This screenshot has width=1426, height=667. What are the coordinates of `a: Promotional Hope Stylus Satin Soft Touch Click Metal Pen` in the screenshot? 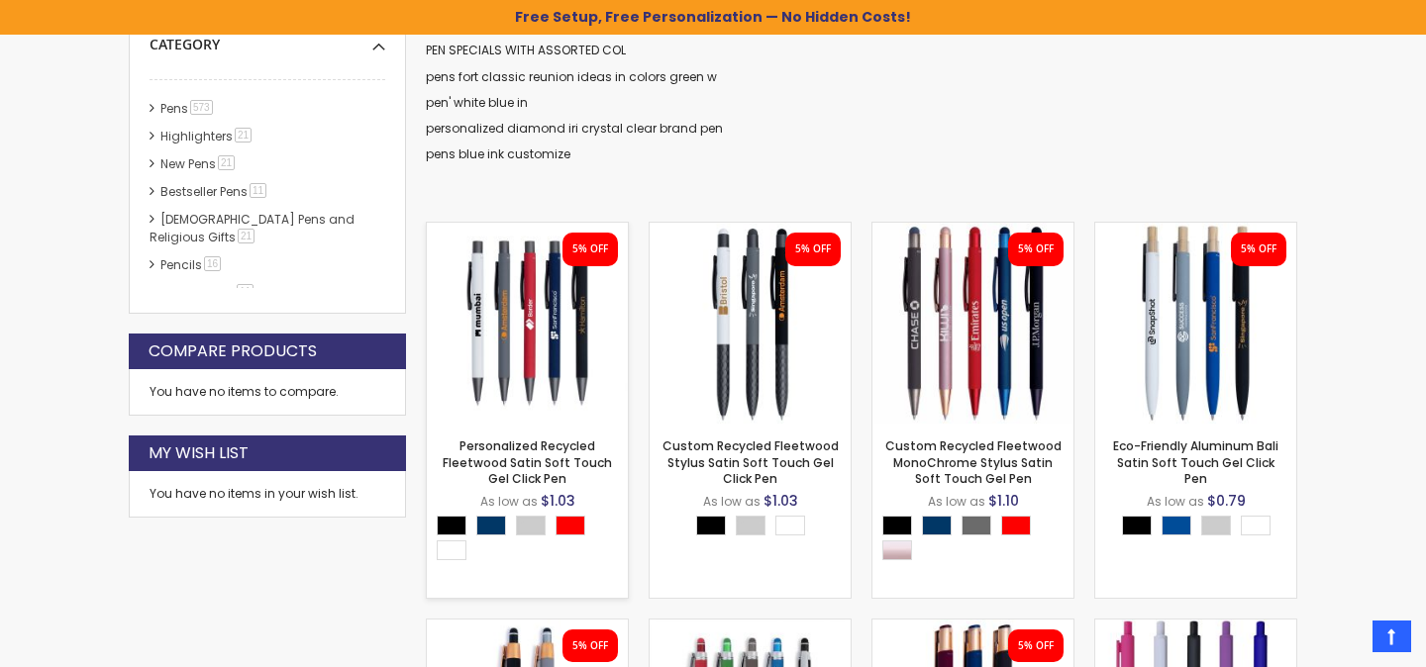 It's located at (750, 627).